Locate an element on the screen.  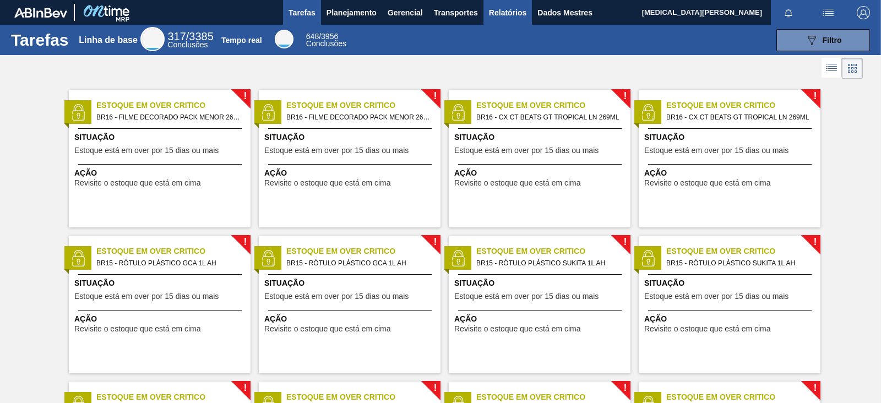
img: TNhmsLtSVTkK8tSr43FrP2fwEKptu5GPRR3wAAAABJRU5ErkJggg== is located at coordinates (41, 13).